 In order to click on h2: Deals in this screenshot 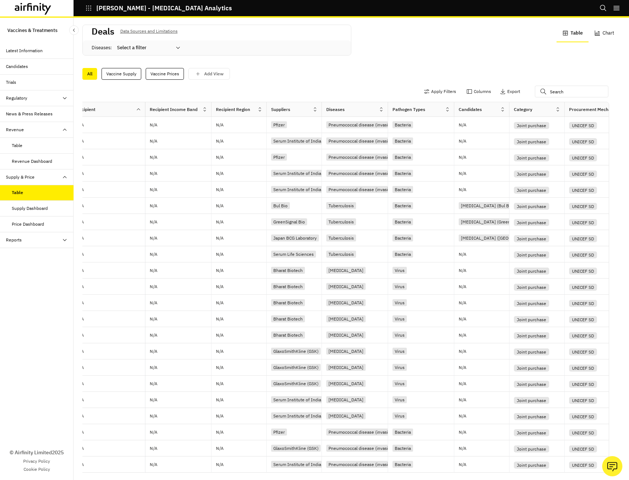, I will do `click(103, 31)`.